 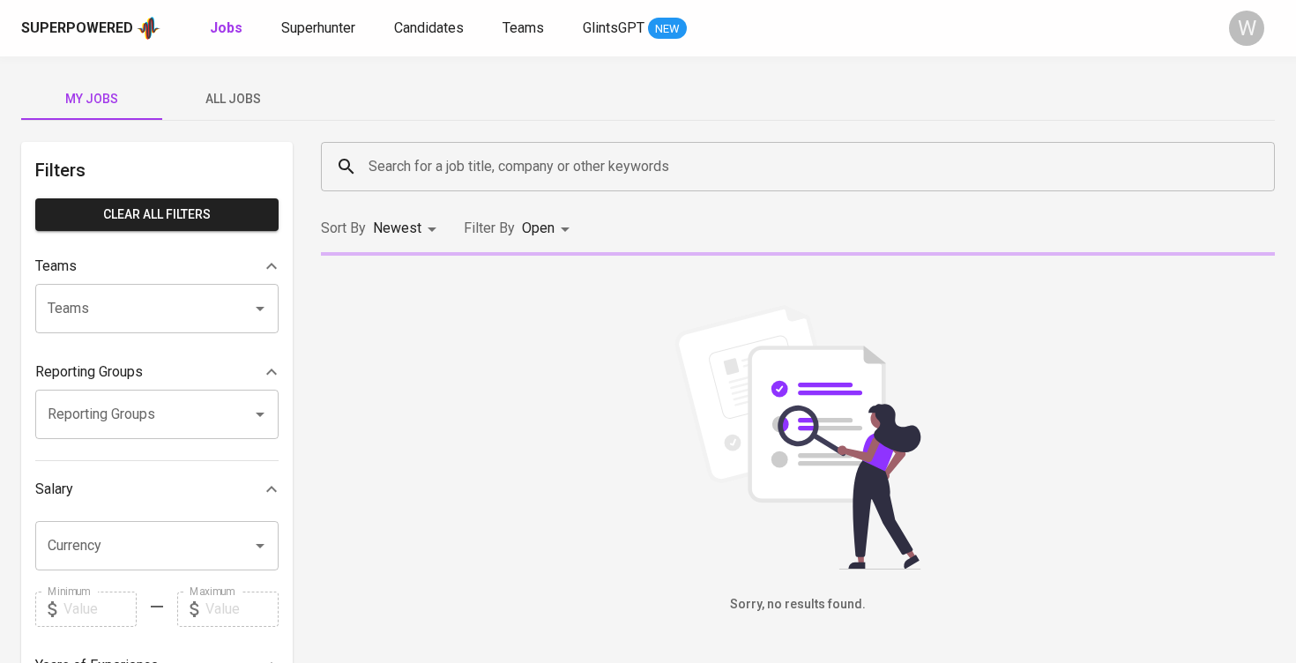 What do you see at coordinates (148, 28) in the screenshot?
I see `img: app logo` at bounding box center [148, 28].